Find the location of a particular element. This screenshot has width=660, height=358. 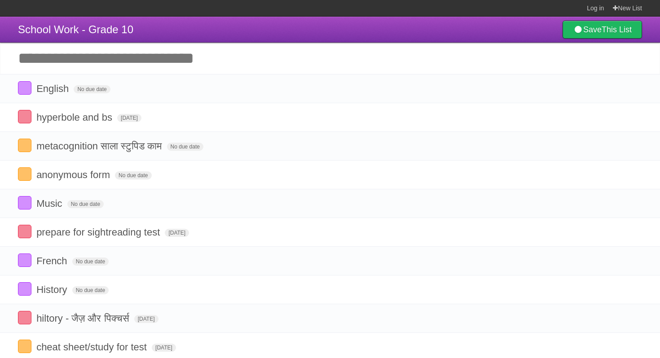

span: metacognition साला स्टुपिड काम is located at coordinates (100, 146).